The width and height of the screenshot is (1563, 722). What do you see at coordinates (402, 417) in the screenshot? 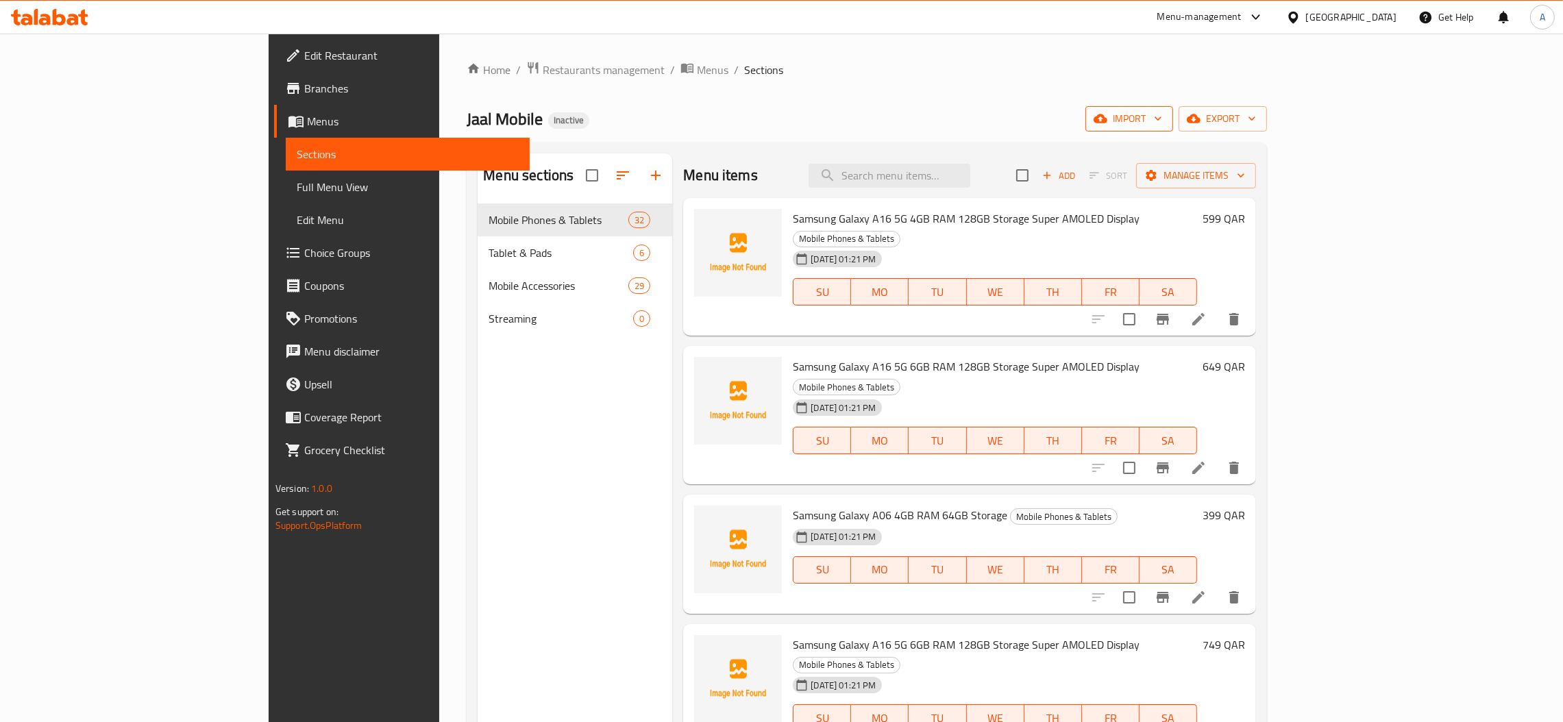
I see `a: Coverage Report` at bounding box center [402, 417].